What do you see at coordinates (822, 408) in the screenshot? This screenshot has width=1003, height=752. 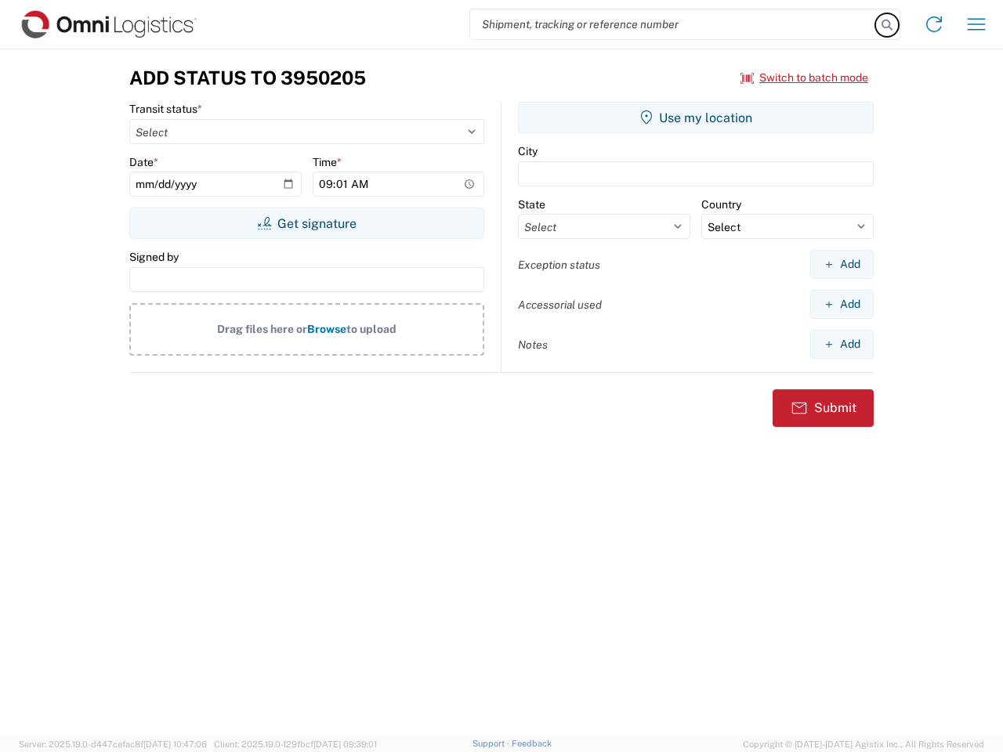 I see `button: Submit` at bounding box center [822, 408].